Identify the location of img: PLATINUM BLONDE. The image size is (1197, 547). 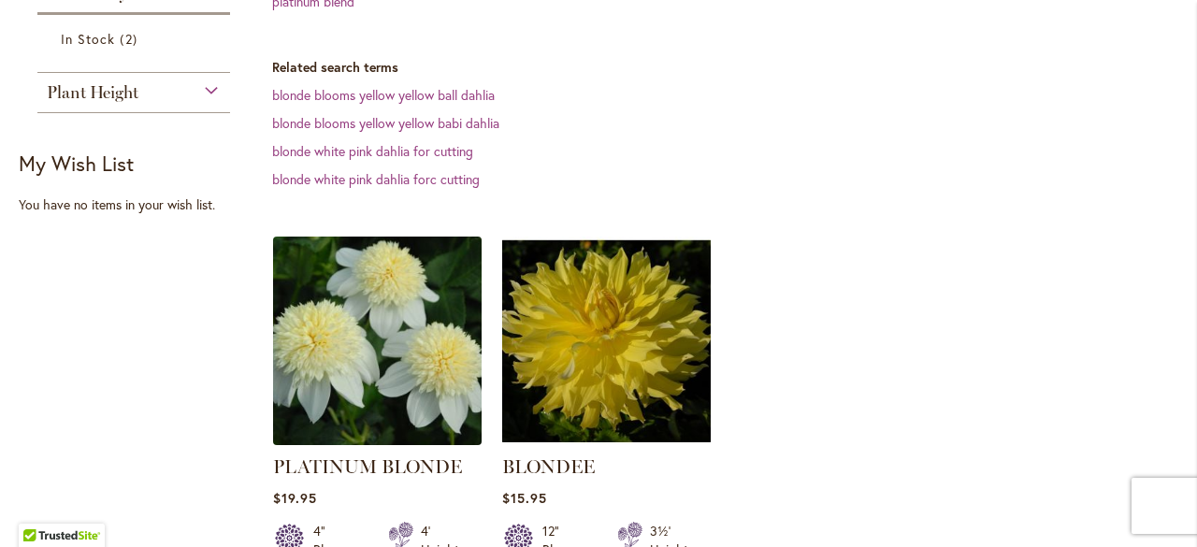
(377, 341).